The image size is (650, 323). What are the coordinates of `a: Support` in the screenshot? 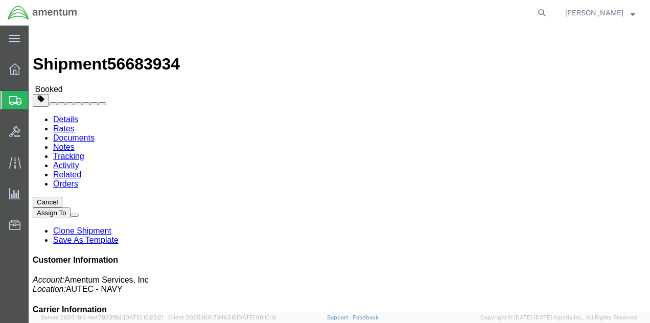 It's located at (340, 317).